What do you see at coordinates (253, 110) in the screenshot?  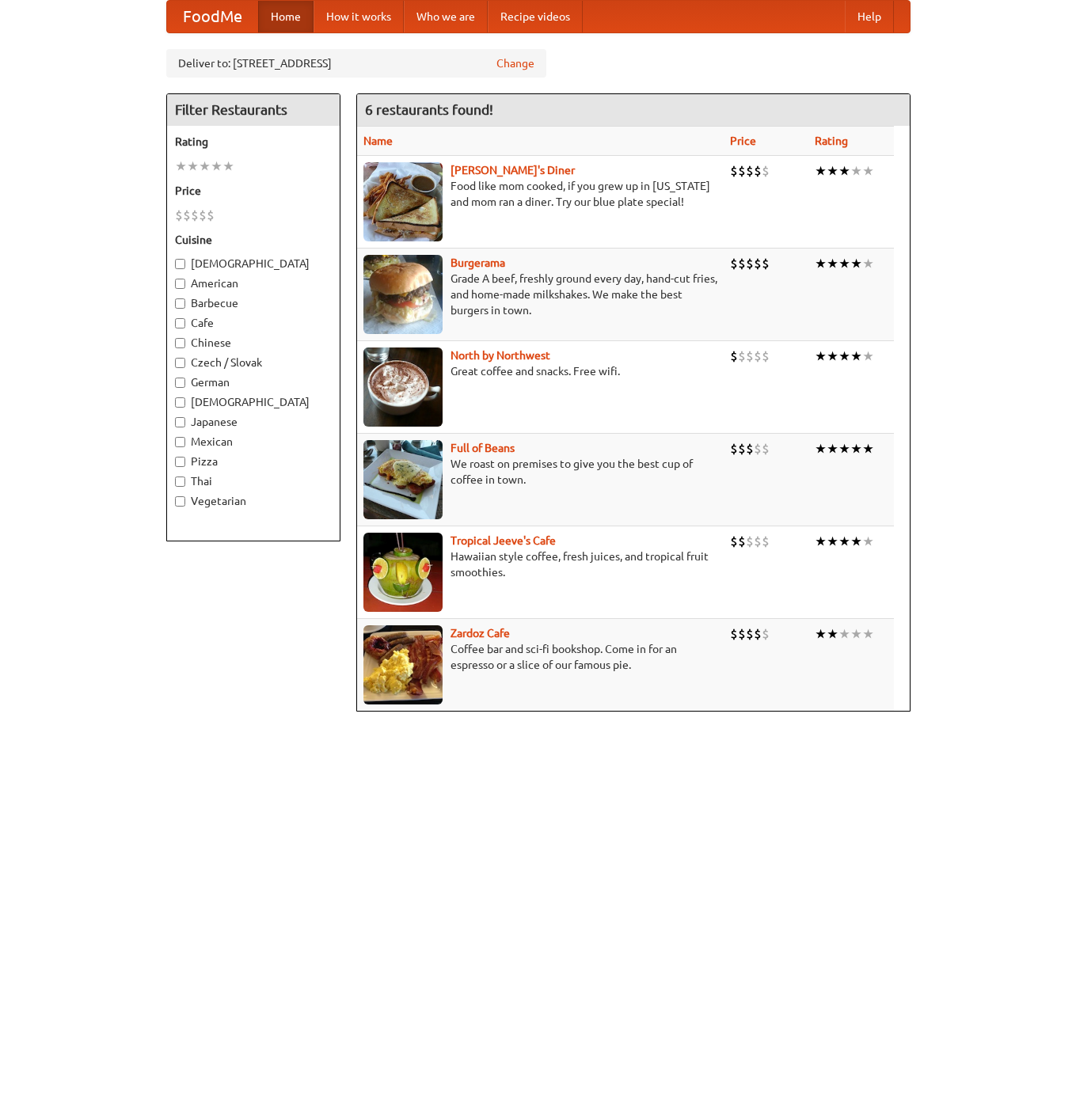 I see `h4: Filter Restaurants` at bounding box center [253, 110].